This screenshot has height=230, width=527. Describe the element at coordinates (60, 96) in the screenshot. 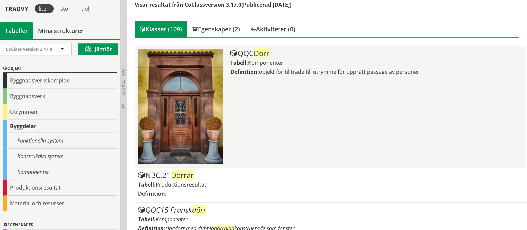

I see `div: Byggnadsverk` at that location.